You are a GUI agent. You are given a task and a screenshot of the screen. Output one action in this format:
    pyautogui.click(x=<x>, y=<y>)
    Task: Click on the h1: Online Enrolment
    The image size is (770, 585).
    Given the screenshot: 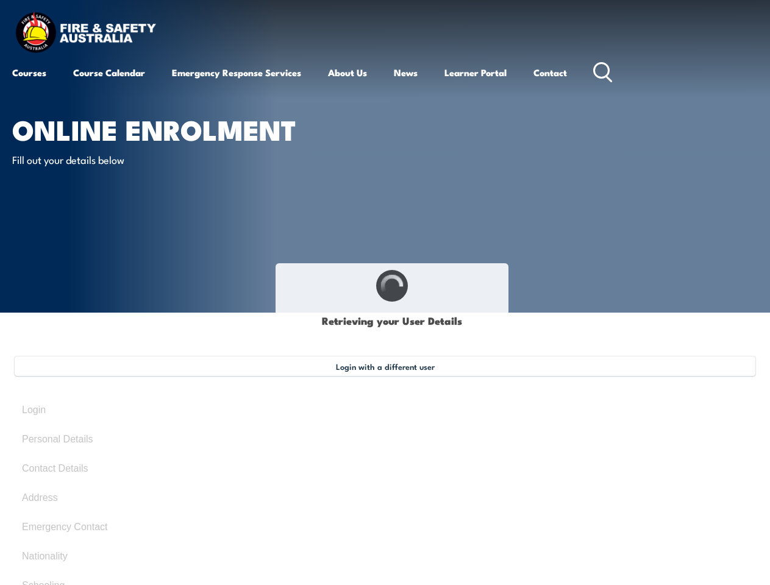 What is the action you would take?
    pyautogui.click(x=163, y=129)
    